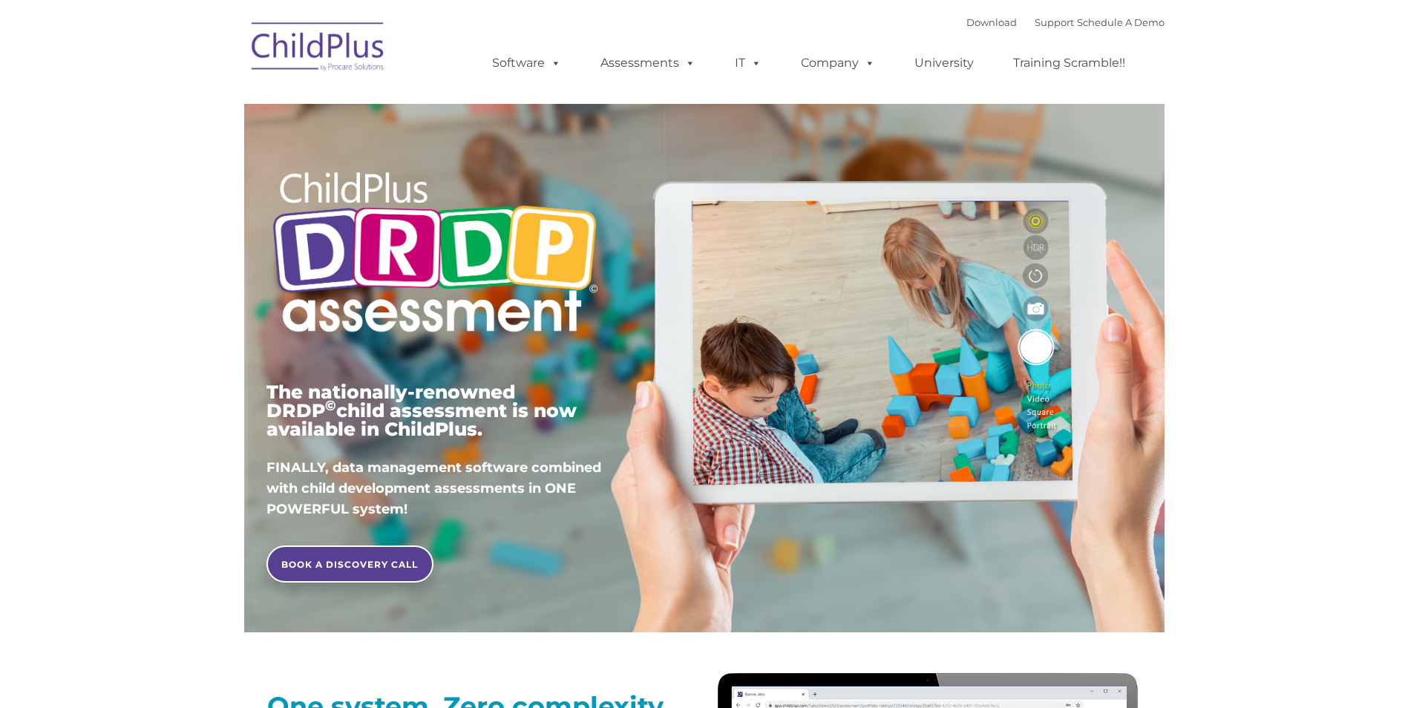  I want to click on a: Training Scramble!!, so click(1069, 63).